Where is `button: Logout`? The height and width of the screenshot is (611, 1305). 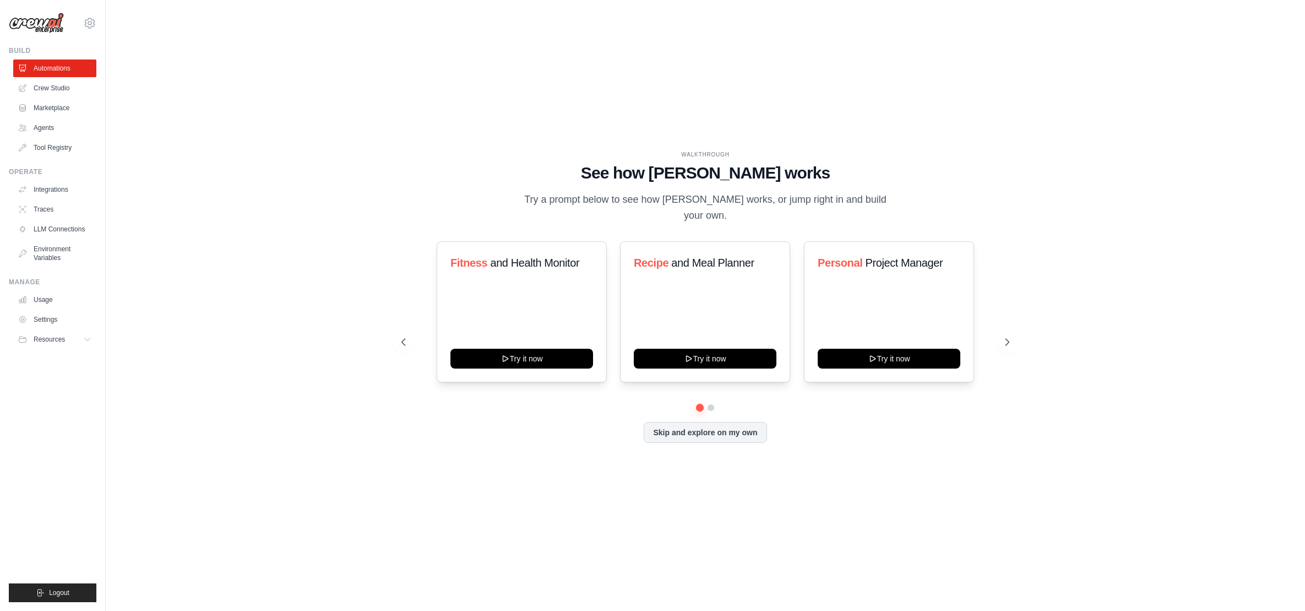 button: Logout is located at coordinates (52, 593).